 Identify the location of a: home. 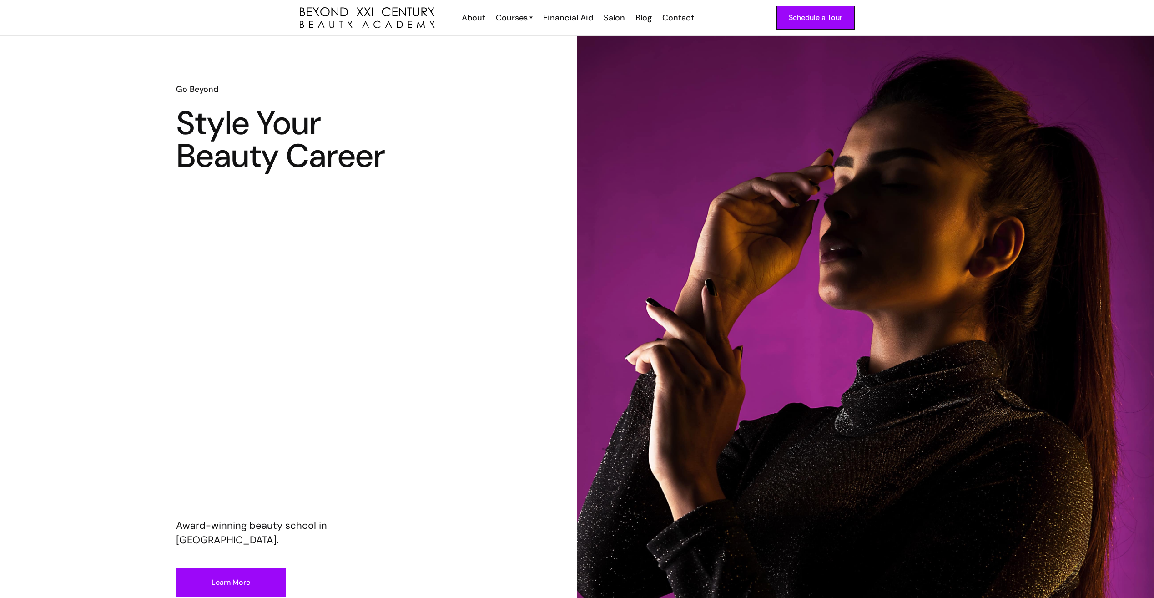
(367, 18).